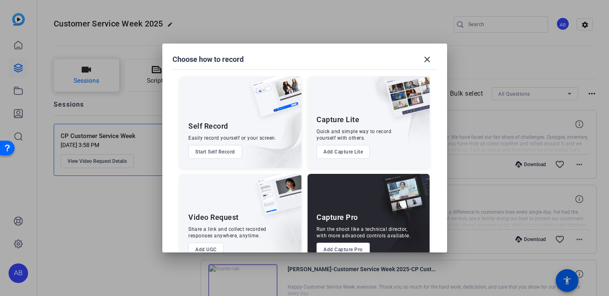 Image resolution: width=609 pixels, height=296 pixels. What do you see at coordinates (363, 232) in the screenshot?
I see `div: Run the shoot like a technical director, with more advanced controls available.` at bounding box center [363, 232].